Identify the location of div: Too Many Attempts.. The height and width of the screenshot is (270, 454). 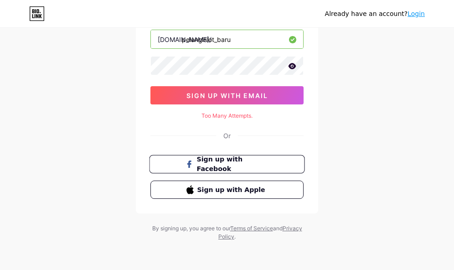
(227, 116).